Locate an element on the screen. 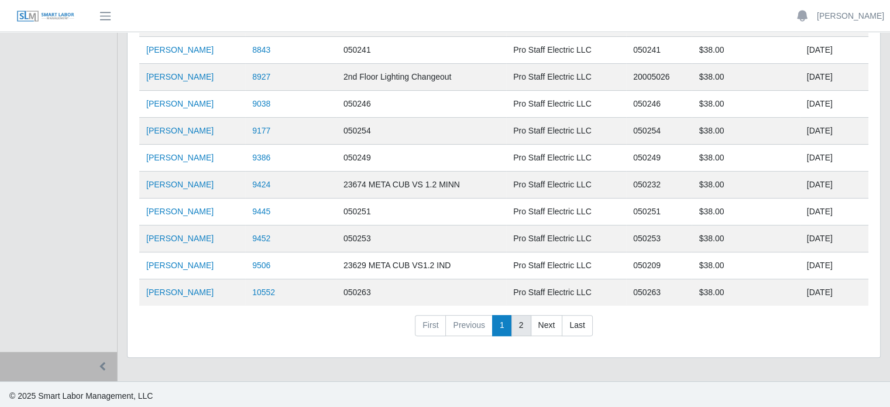 This screenshot has width=890, height=407. a: 10552 is located at coordinates (263, 292).